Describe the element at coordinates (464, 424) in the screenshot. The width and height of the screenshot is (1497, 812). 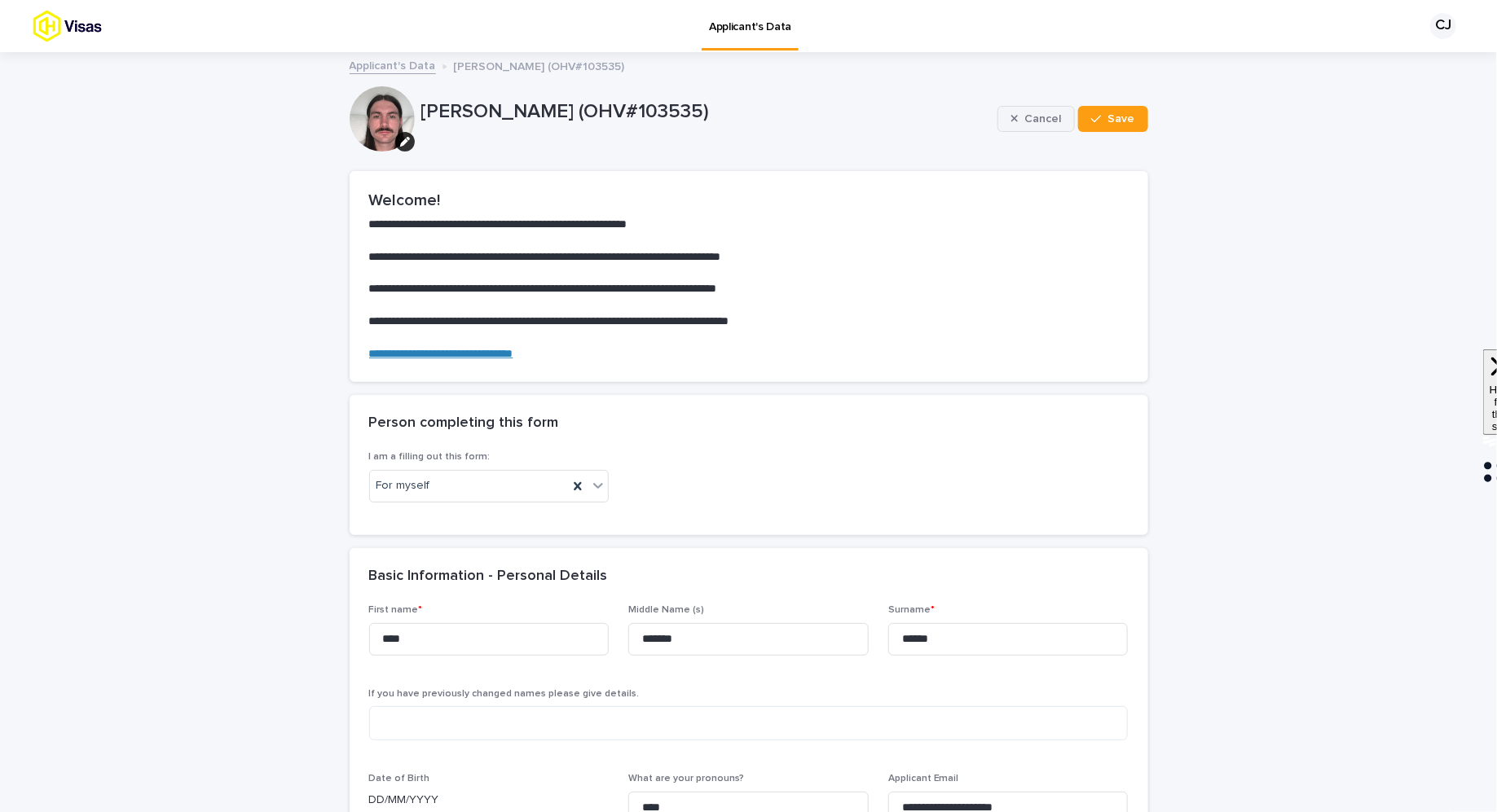
I see `h2: Person completing this form` at that location.